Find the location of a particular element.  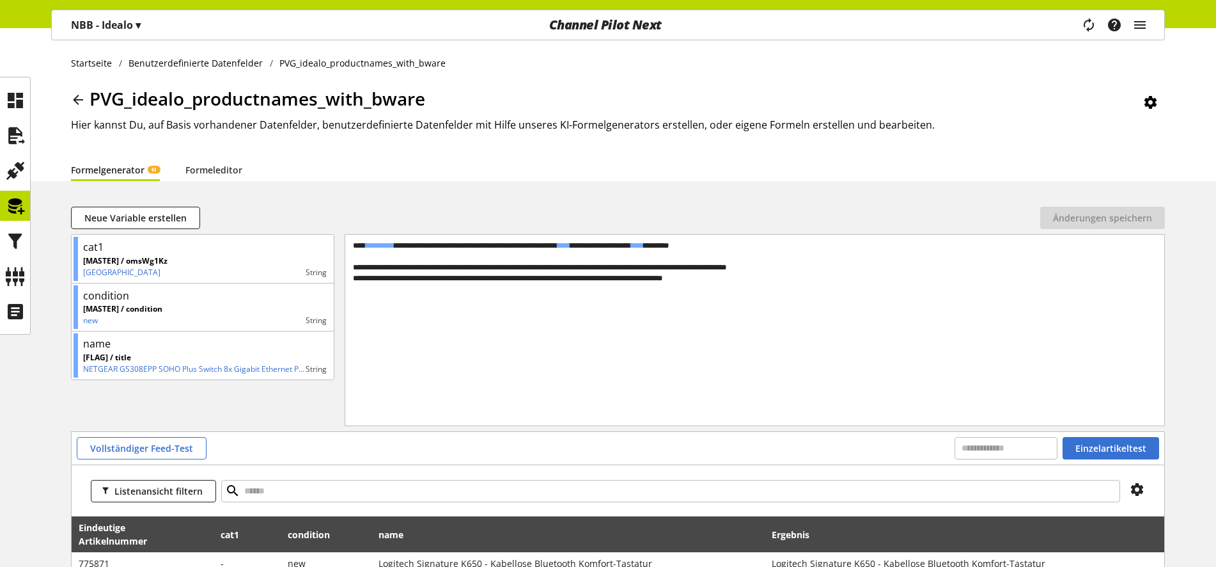

span: Listenansicht filtern is located at coordinates (159, 491).